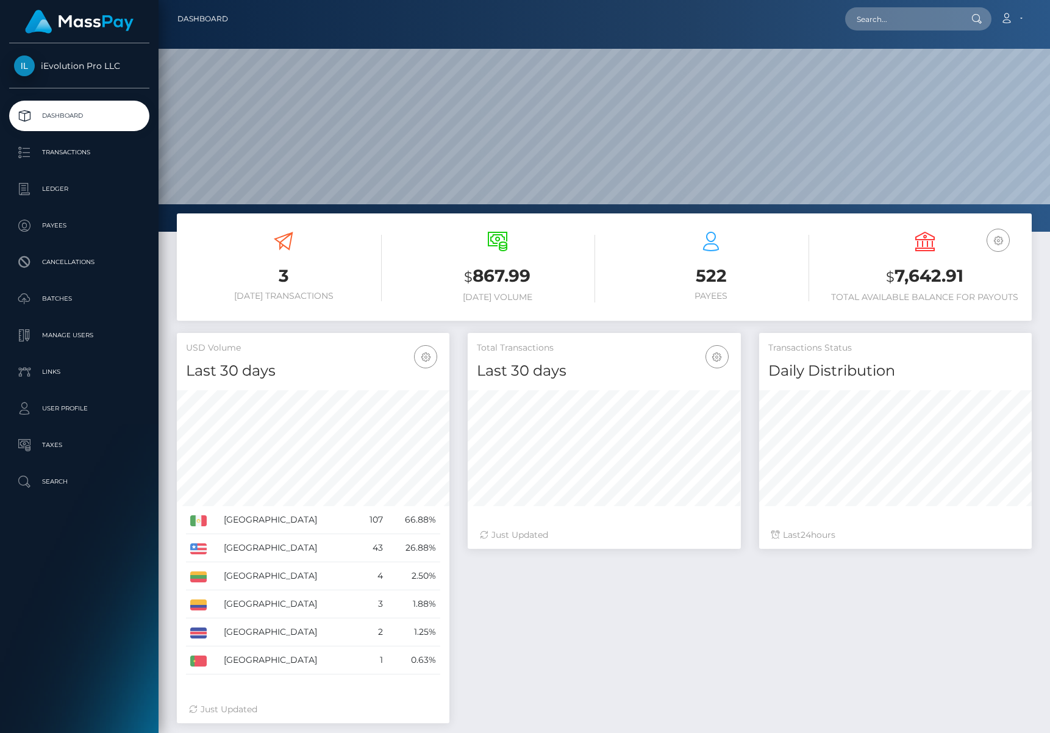 The height and width of the screenshot is (733, 1050). I want to click on h3: 3, so click(284, 276).